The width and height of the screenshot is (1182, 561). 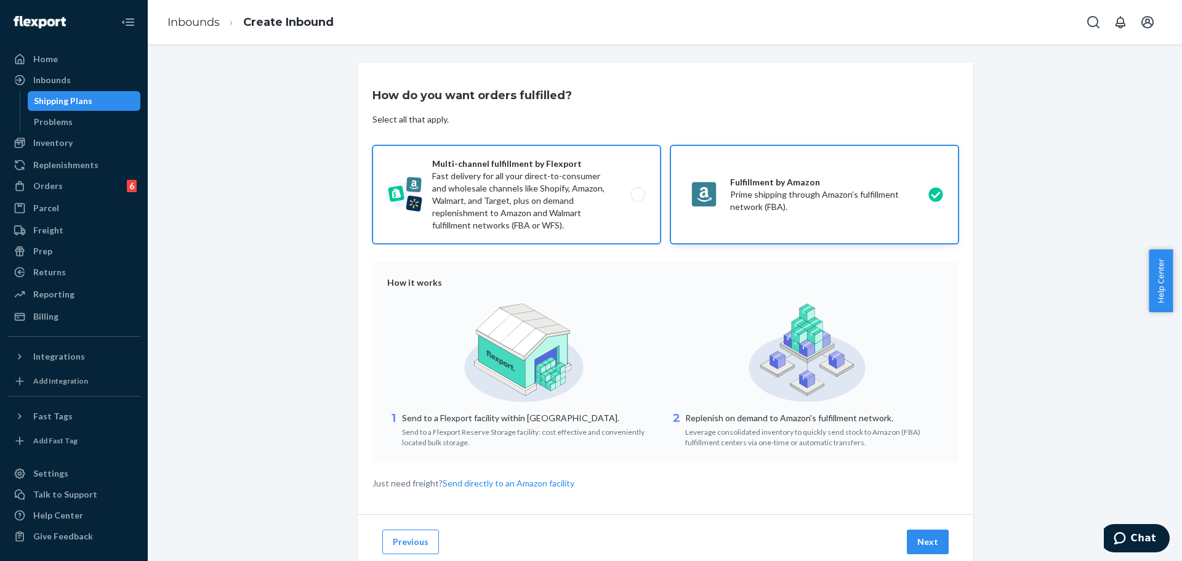 What do you see at coordinates (814, 418) in the screenshot?
I see `p: Replenish on demand to Amazon's fulfillment network.` at bounding box center [814, 418].